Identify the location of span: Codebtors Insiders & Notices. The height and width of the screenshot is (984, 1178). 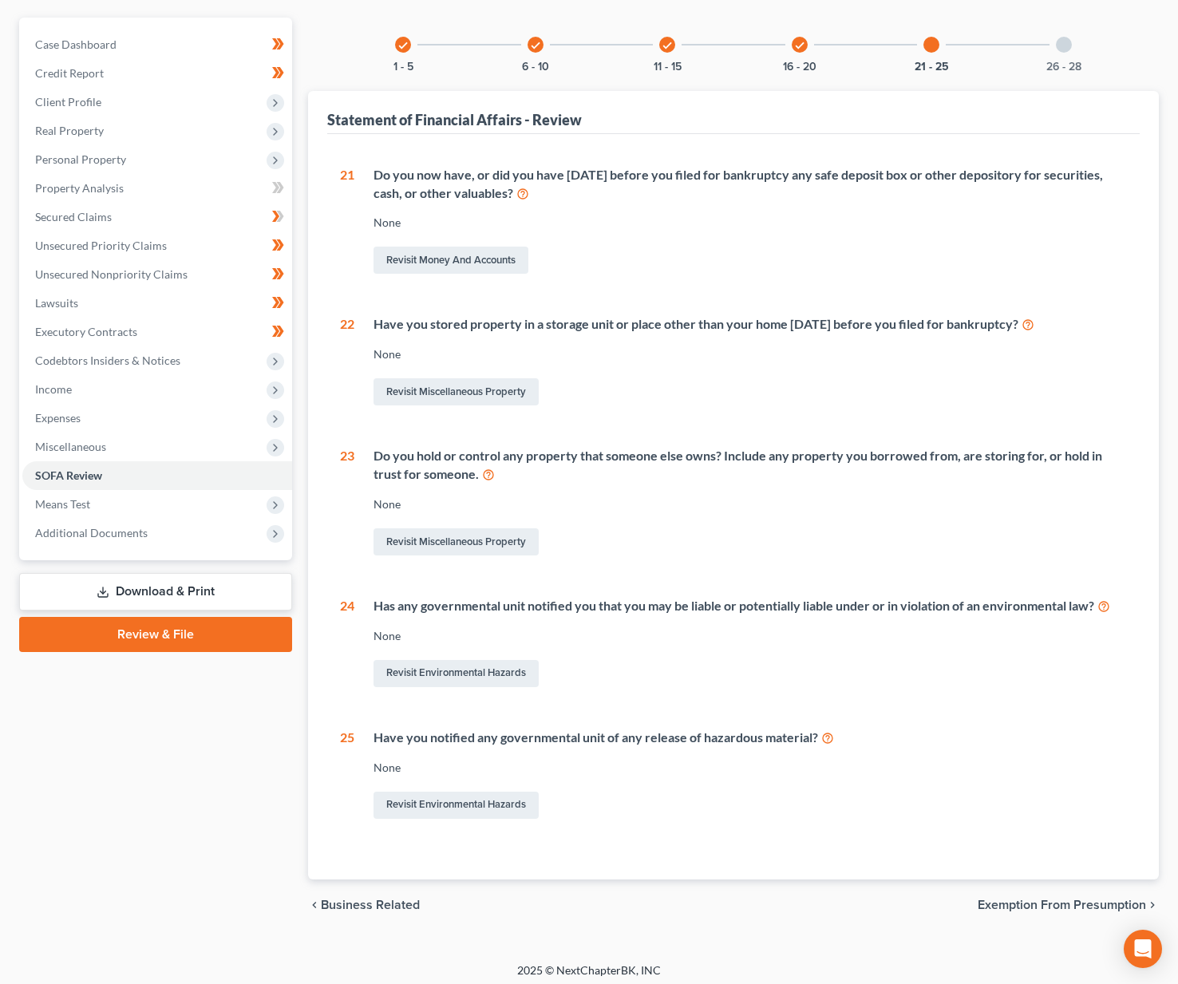
(108, 360).